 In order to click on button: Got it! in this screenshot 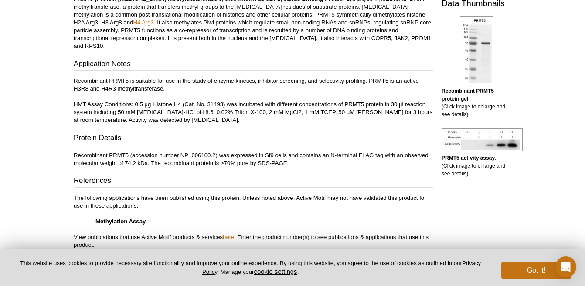, I will do `click(536, 271)`.